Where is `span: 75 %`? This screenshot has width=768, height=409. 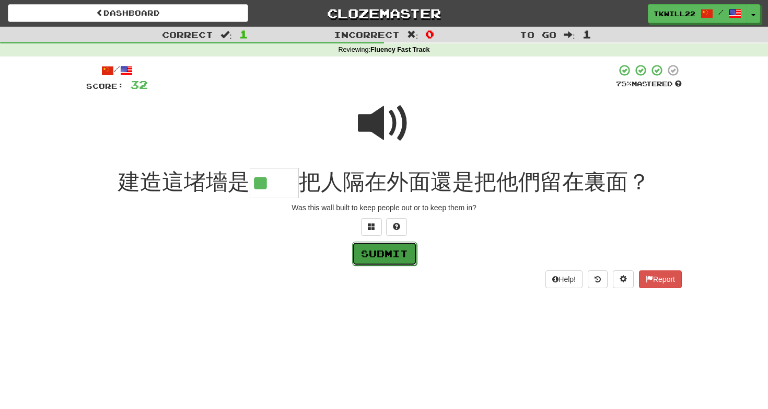 span: 75 % is located at coordinates (624, 84).